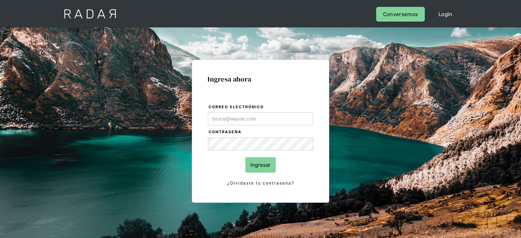 Image resolution: width=521 pixels, height=238 pixels. Describe the element at coordinates (446, 14) in the screenshot. I see `a: Login` at that location.